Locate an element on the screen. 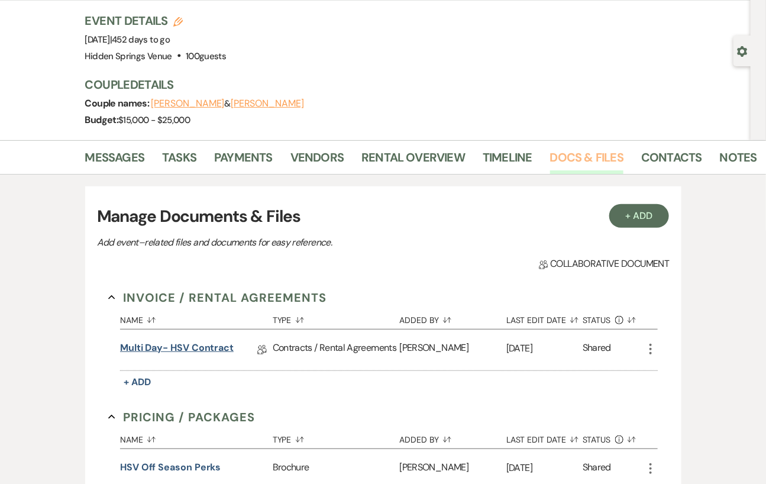 This screenshot has height=484, width=766. button: Invoice / Rental Agreements is located at coordinates (217, 298).